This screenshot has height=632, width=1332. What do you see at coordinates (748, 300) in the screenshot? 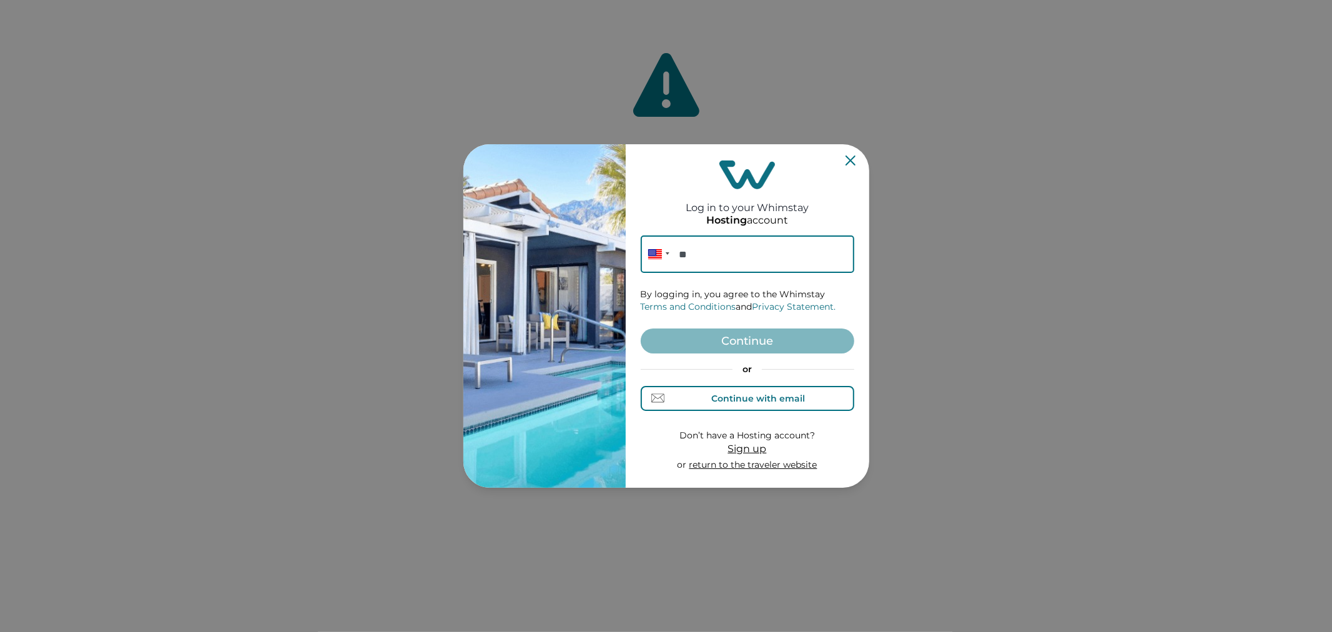
I see `p: By logging in, you agree to the Whimstay and` at bounding box center [748, 300].